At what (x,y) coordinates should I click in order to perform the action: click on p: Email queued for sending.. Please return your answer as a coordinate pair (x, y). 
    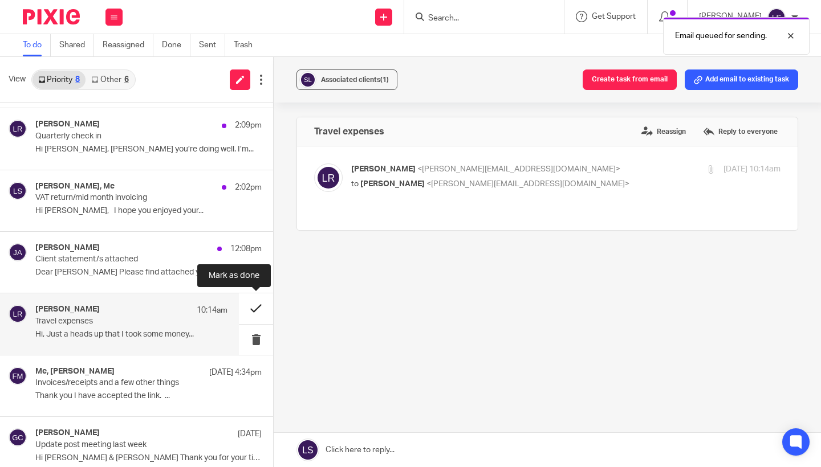
    Looking at the image, I should click on (720, 36).